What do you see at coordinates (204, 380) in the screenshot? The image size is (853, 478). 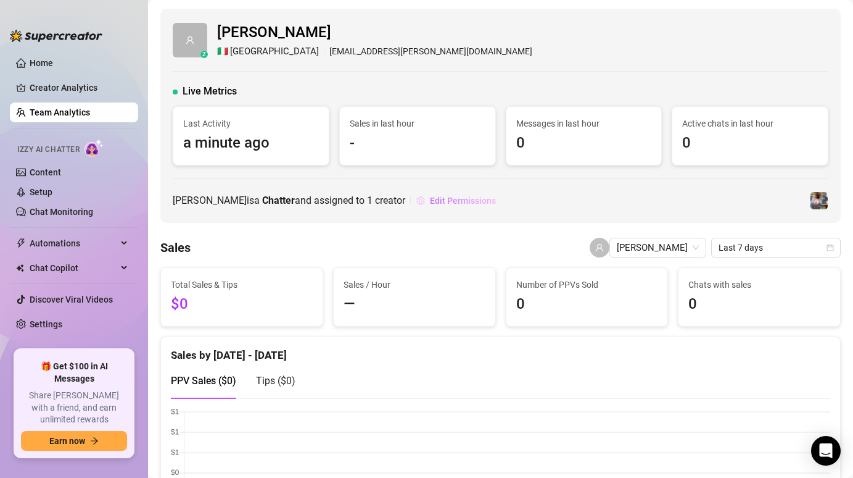 I see `span: PPV Sales ( $0 )` at bounding box center [204, 380].